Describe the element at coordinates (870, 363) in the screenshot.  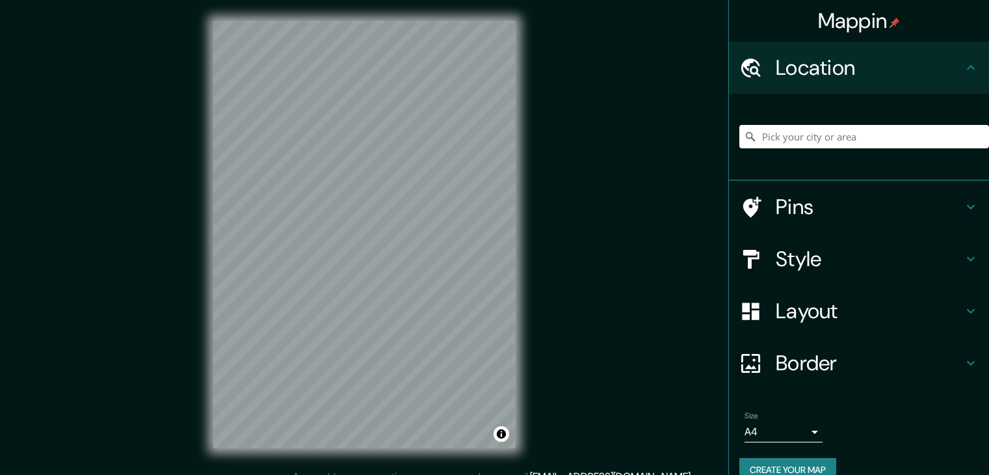
I see `h4: Border` at that location.